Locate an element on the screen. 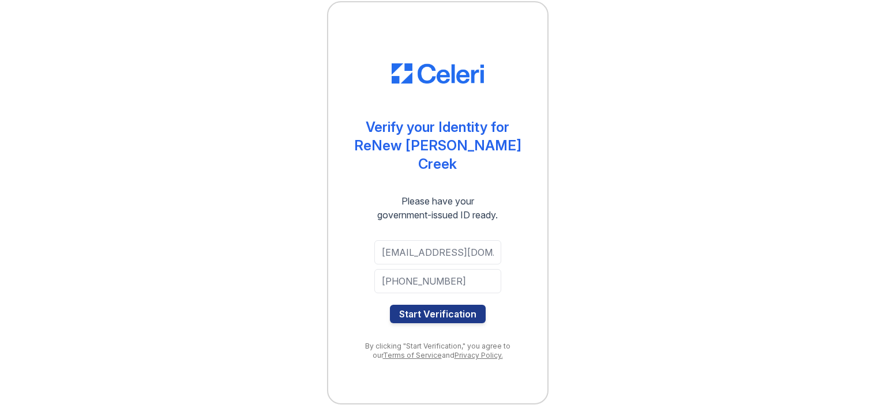 This screenshot has width=875, height=405. img: CE_Logo_Blue-a8612792a0a2168367f1c8372b55b34899dd931a85d93a1a3d3e32e68fde9ad4.png is located at coordinates (438, 74).